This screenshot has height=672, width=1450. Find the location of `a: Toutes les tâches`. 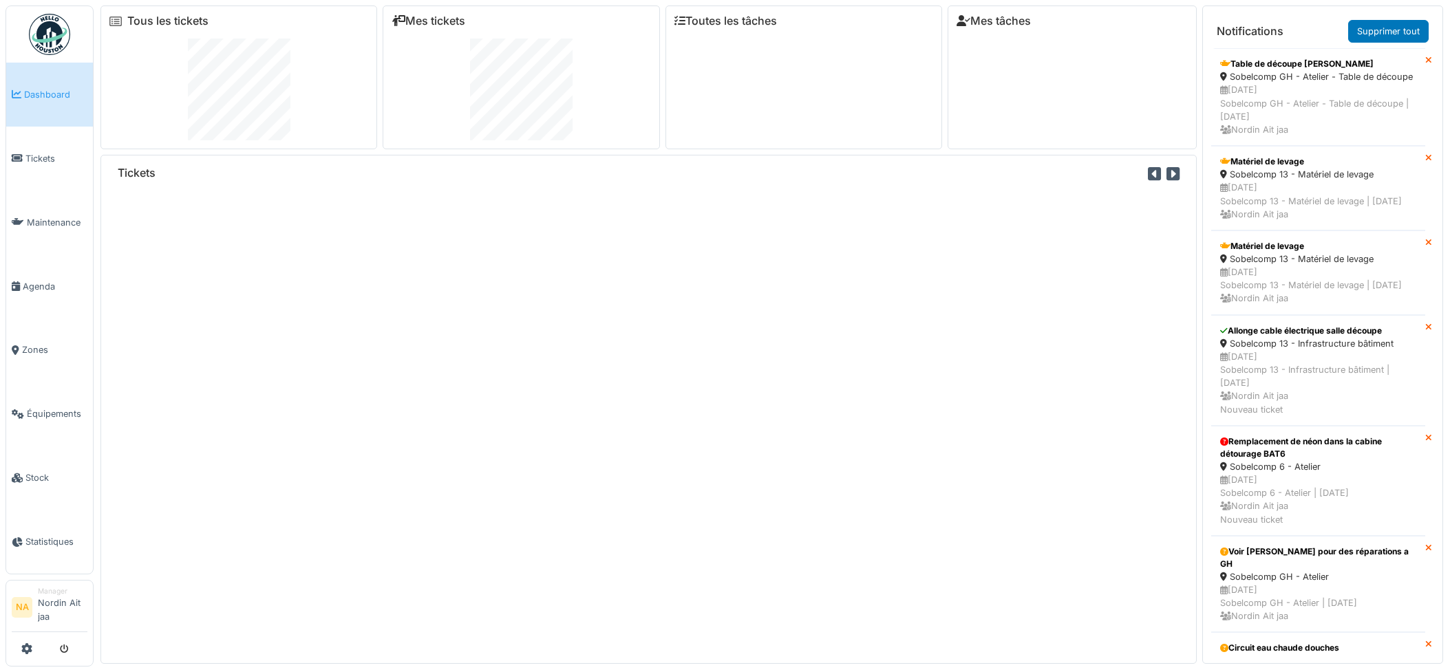

a: Toutes les tâches is located at coordinates (725, 21).